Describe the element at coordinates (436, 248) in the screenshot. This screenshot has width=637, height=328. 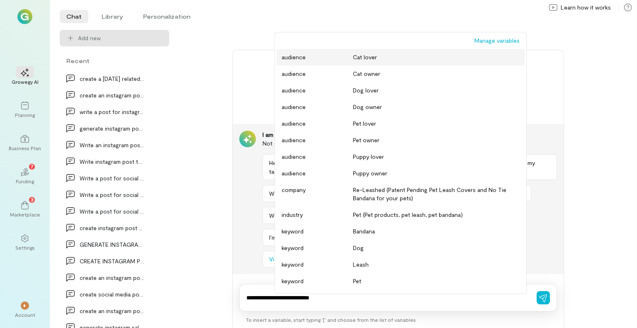
I see `div: Dog` at that location.